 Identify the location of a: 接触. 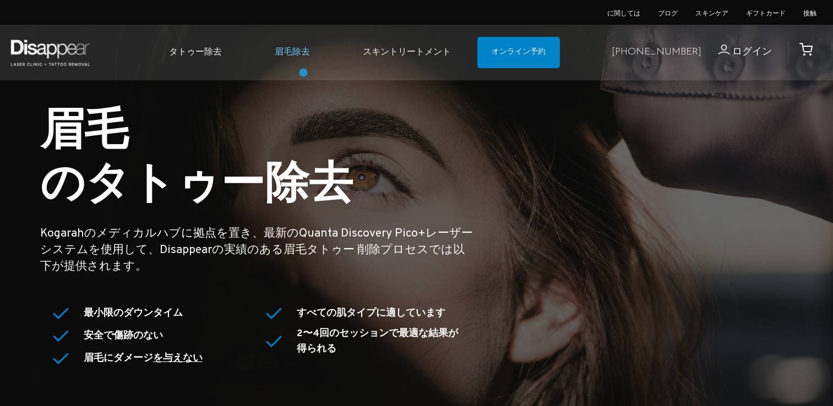
(810, 14).